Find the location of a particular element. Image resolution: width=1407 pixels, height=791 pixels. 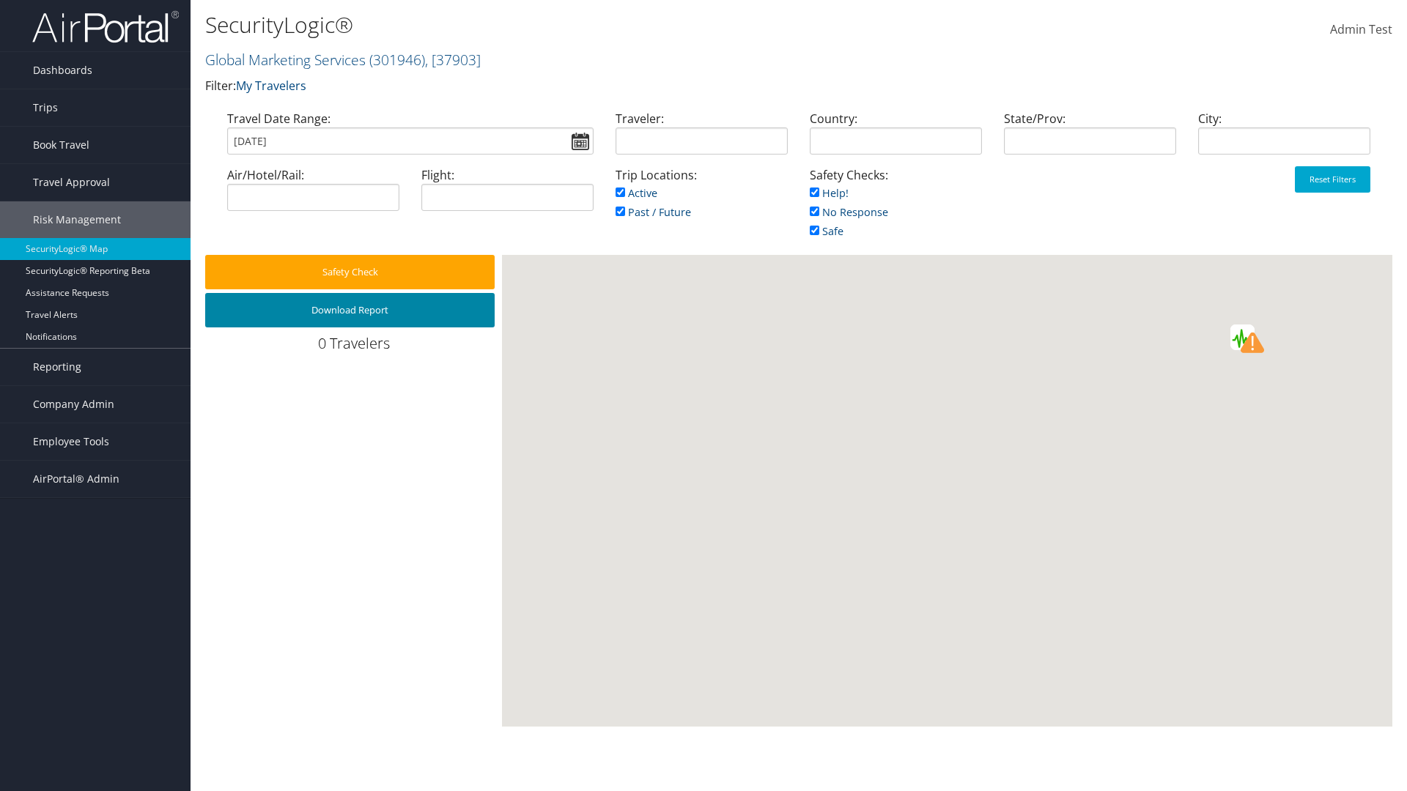

span: Reporting is located at coordinates (57, 367).